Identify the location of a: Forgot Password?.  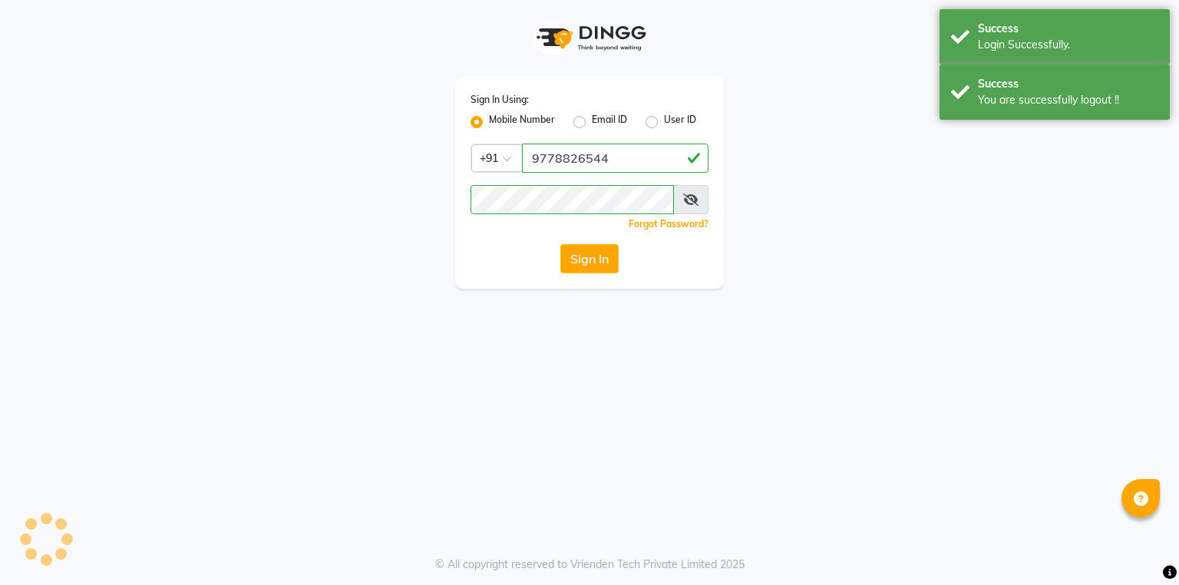
(668, 223).